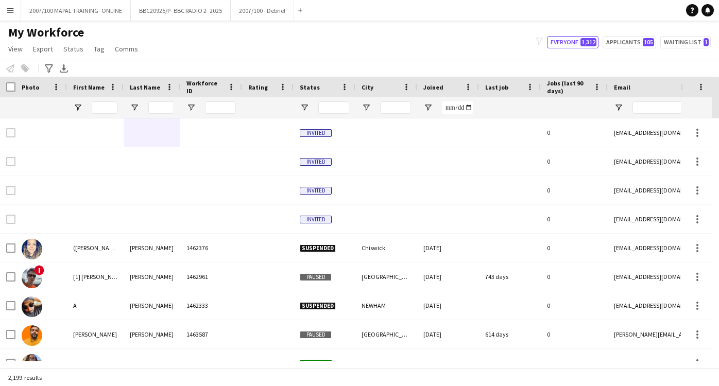 The height and width of the screenshot is (386, 719). What do you see at coordinates (105, 108) in the screenshot?
I see `input: First Name Filter Input` at bounding box center [105, 108].